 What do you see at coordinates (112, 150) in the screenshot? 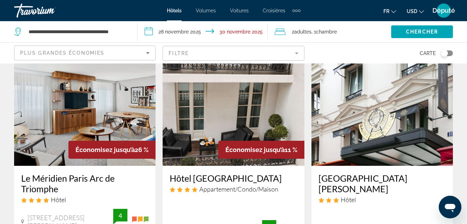
I see `div: 26 %` at bounding box center [112, 150].